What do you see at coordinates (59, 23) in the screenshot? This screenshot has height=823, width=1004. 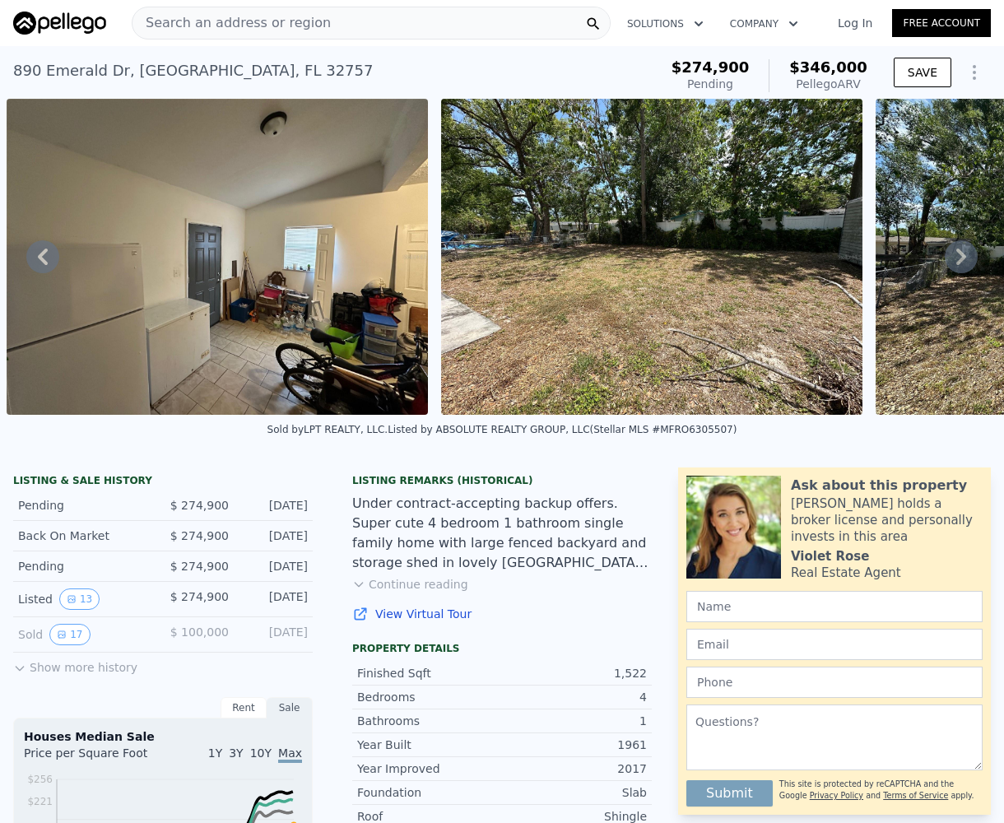 I see `img: Pellego` at bounding box center [59, 23].